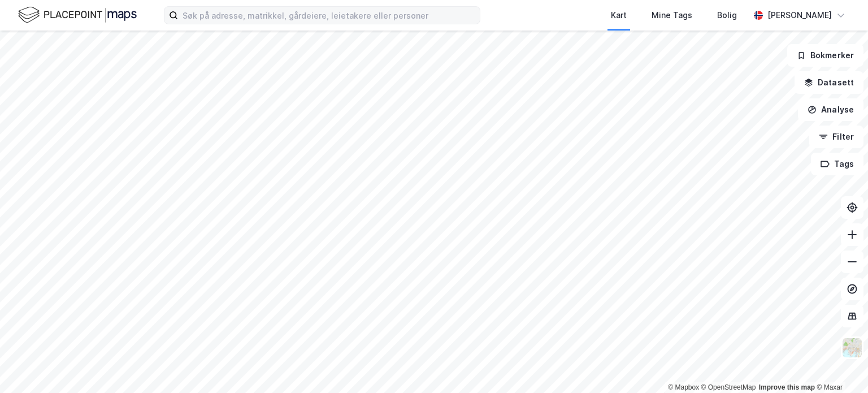  Describe the element at coordinates (619, 15) in the screenshot. I see `div: Kart` at that location.